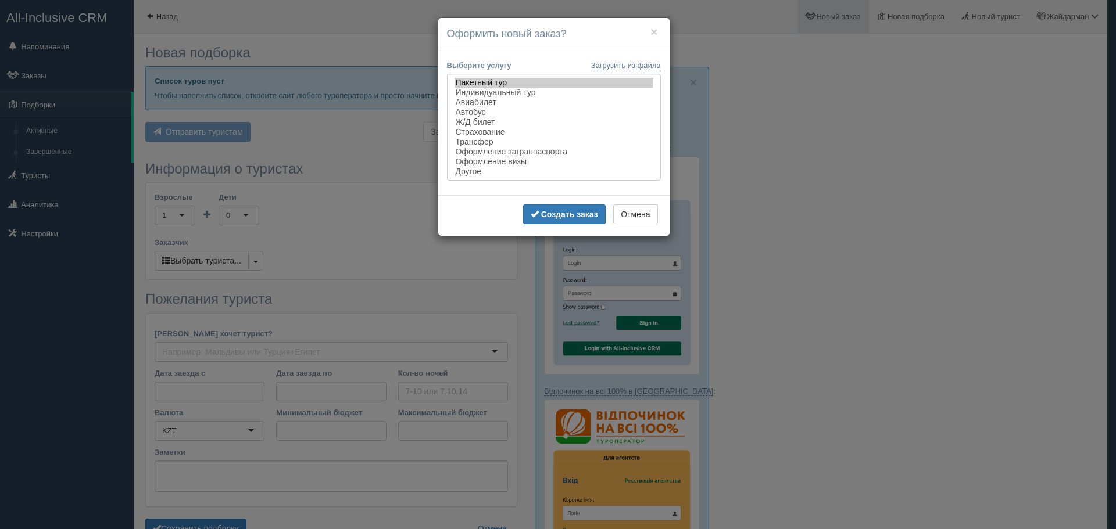 The image size is (1116, 529). I want to click on label: Выберите услугу, so click(479, 65).